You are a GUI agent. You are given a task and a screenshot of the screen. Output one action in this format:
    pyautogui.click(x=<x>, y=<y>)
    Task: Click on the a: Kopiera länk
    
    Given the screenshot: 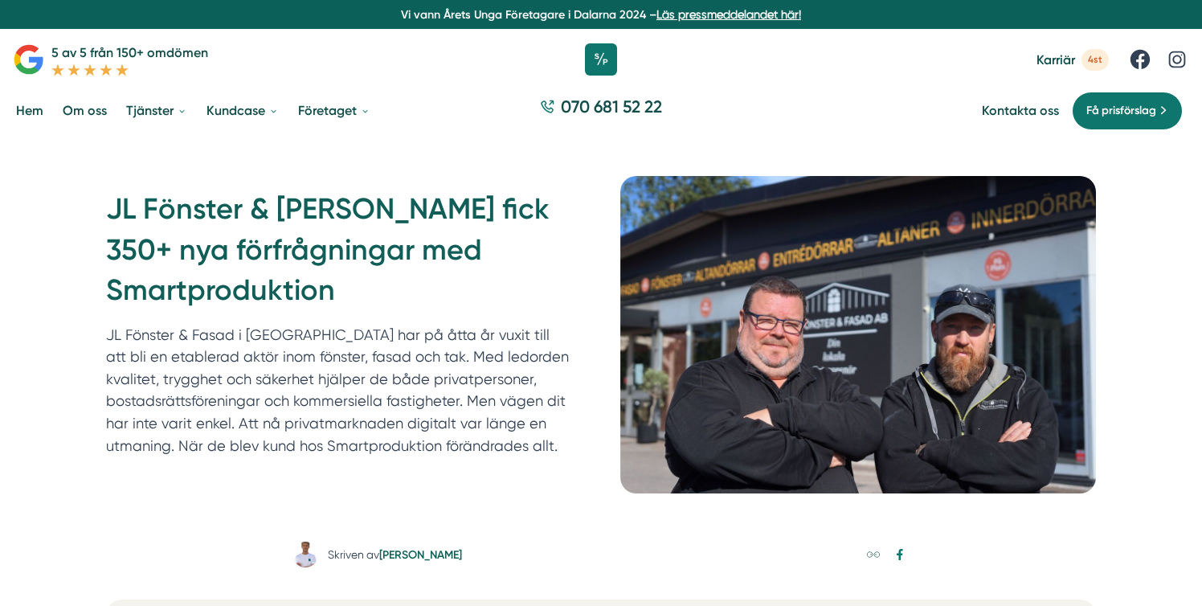 What is the action you would take?
    pyautogui.click(x=873, y=555)
    